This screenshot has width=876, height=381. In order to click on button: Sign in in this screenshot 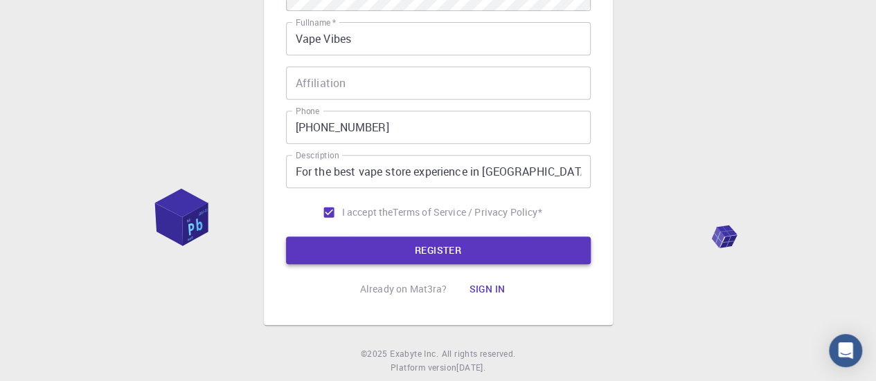, I will do `click(487, 289)`.